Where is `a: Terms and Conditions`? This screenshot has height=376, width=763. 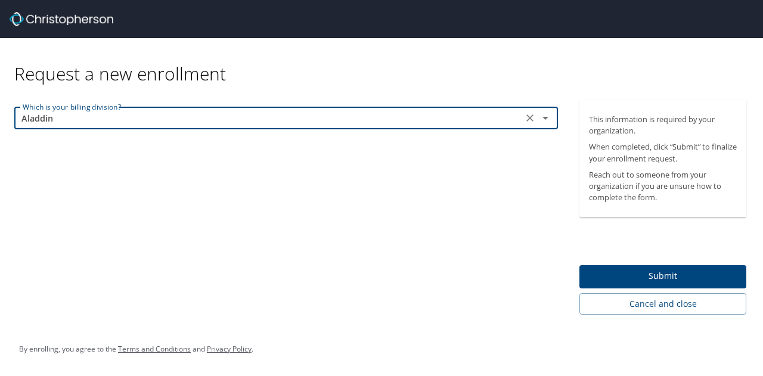
a: Terms and Conditions is located at coordinates (154, 349).